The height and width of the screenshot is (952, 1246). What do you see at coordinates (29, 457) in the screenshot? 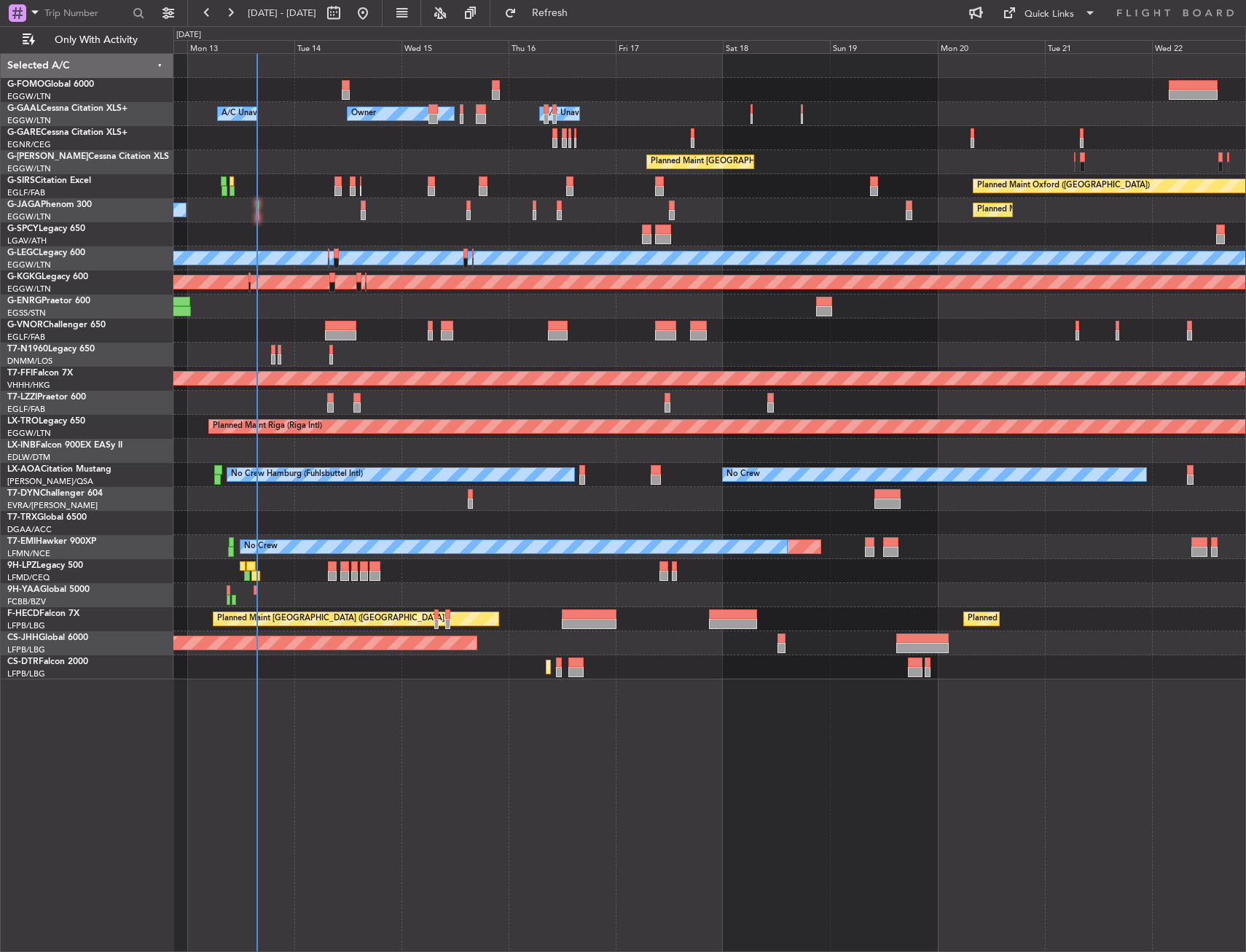
I see `a: EDLW/DTM` at bounding box center [29, 457].